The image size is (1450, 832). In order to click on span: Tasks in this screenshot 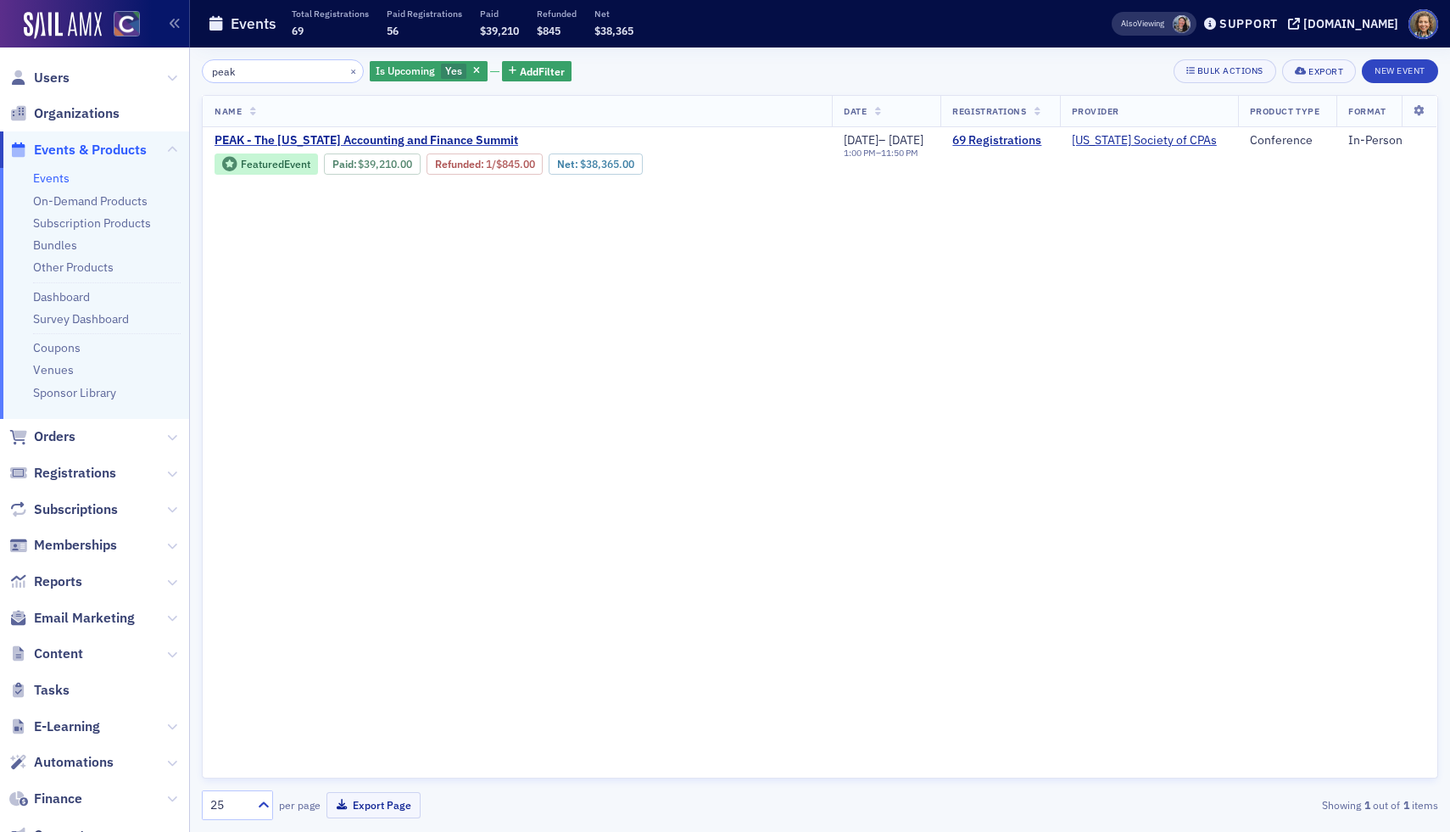, I will do `click(52, 690)`.